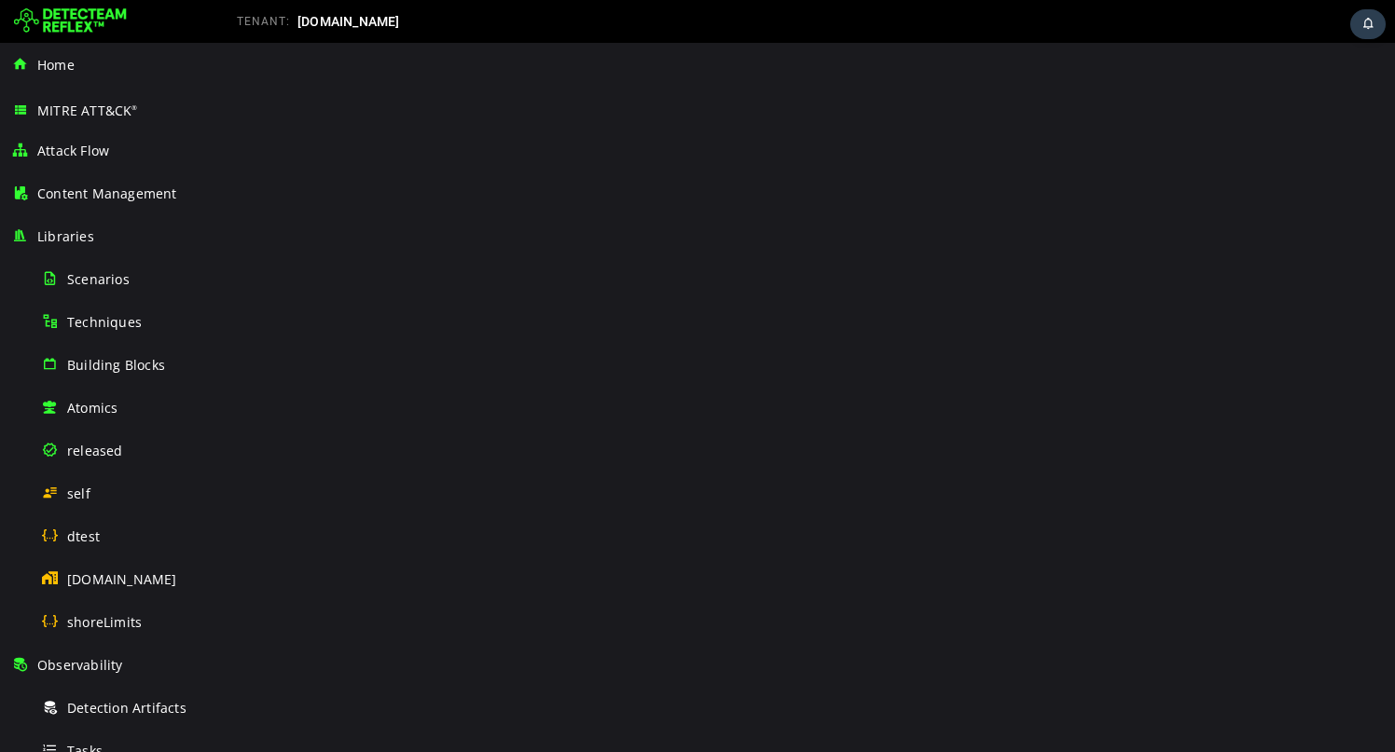 This screenshot has width=1395, height=752. What do you see at coordinates (92, 407) in the screenshot?
I see `span: Atomics` at bounding box center [92, 407].